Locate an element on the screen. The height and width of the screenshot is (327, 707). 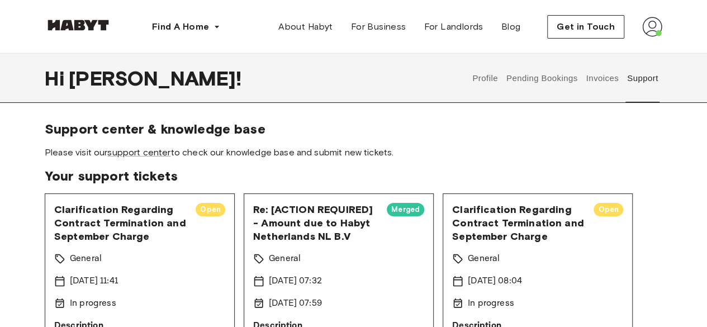
span: Find A Home is located at coordinates (181, 27).